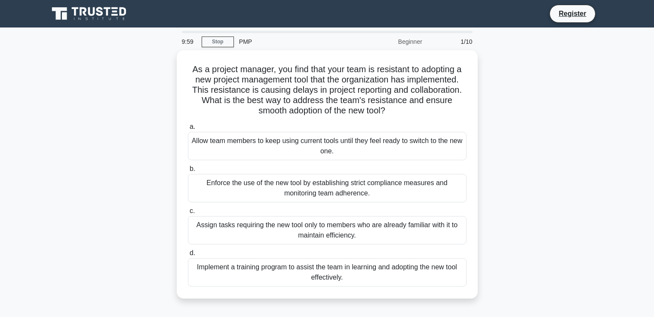 This screenshot has width=654, height=317. What do you see at coordinates (327, 146) in the screenshot?
I see `div: Allow team members to keep using current tools until they feel ready to switch to the new one.` at bounding box center [327, 146].